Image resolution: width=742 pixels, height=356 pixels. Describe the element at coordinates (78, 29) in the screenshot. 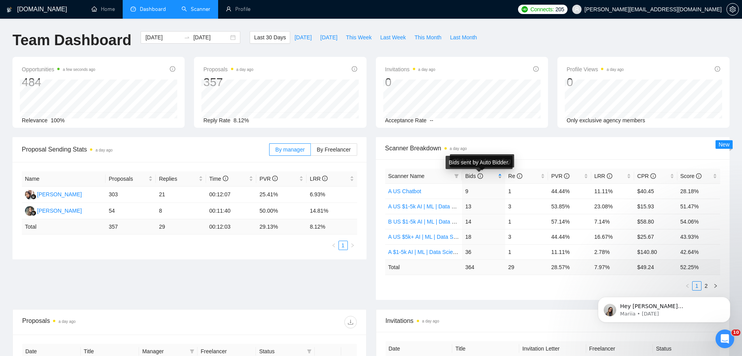

I see `div: message notification from Mariia, 6d ago. Hey vlad@spacesales.agency, Looks like your Upwork agen...` at that location.